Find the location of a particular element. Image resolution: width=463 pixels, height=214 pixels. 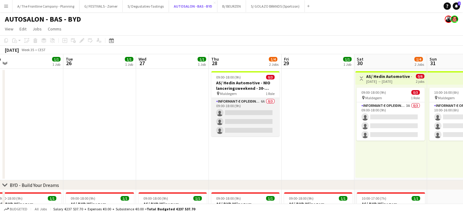

app-card-role: Informant-e Opleiding - Formation6A0/309:00-18:00 (9h) is located at coordinates (245, 117).